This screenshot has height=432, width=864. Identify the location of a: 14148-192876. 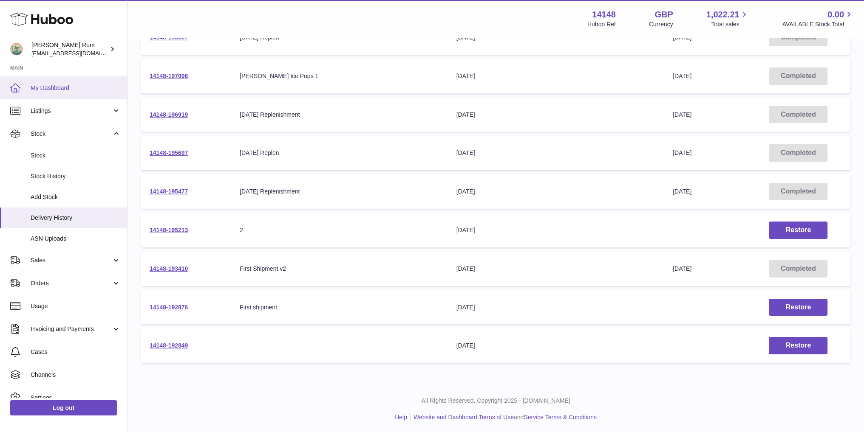
(169, 308).